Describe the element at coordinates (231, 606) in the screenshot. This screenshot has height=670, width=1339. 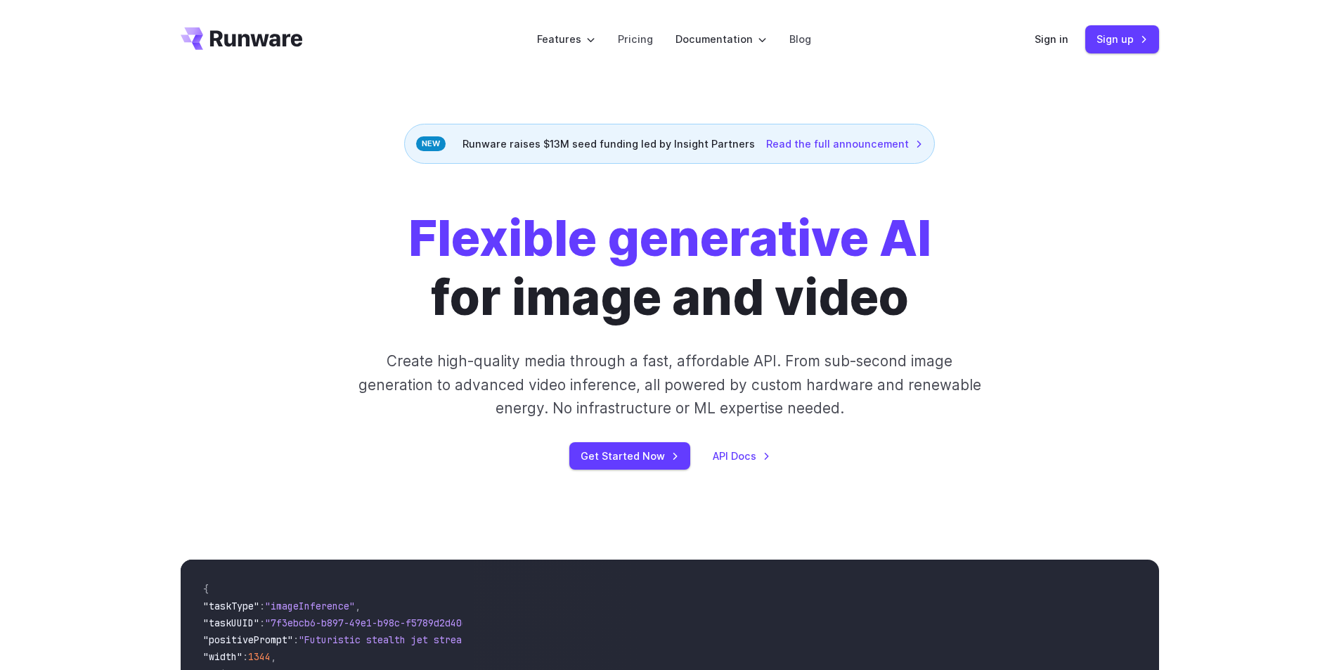
I see `span: "taskType"` at that location.